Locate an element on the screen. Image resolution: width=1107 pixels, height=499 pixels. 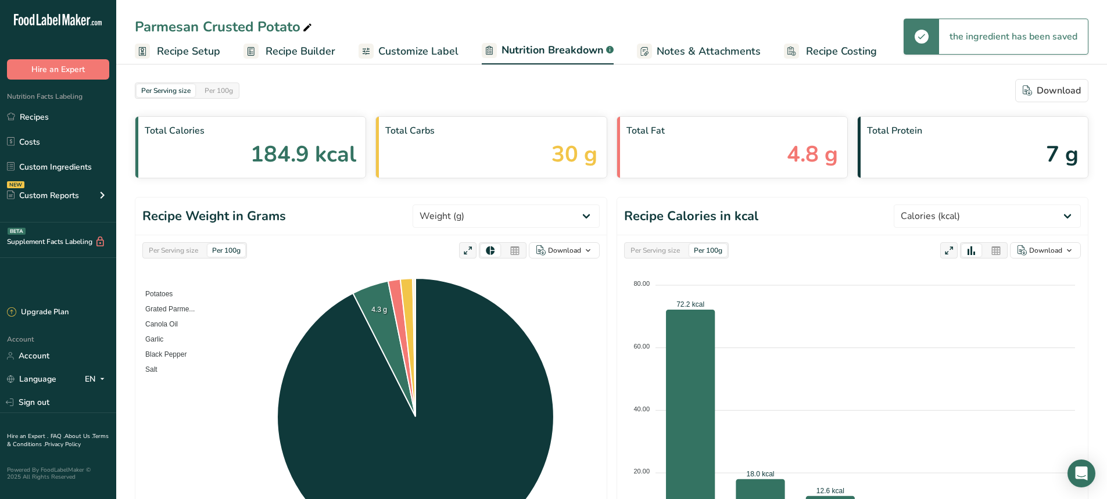
a: Language is located at coordinates (31, 379).